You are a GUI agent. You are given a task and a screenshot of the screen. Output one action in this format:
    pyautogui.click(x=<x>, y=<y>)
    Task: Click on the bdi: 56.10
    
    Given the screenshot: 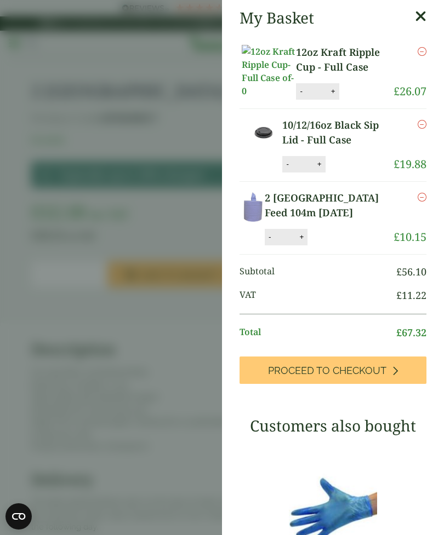 What is the action you would take?
    pyautogui.click(x=411, y=272)
    